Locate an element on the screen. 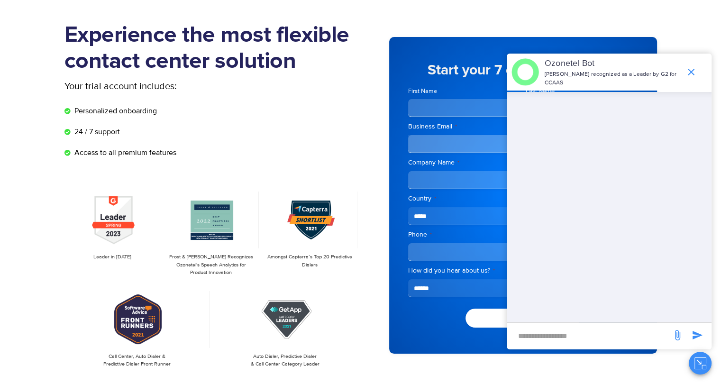 This screenshot has height=384, width=721. h1: Experience the most flexible contact center solution is located at coordinates (212, 48).